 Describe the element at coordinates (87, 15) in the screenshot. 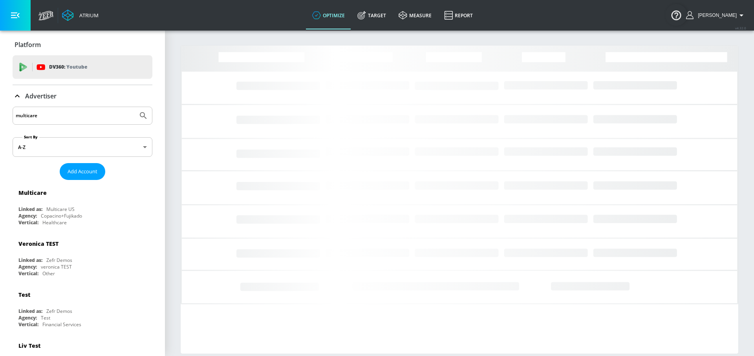

I see `div: Atrium` at that location.